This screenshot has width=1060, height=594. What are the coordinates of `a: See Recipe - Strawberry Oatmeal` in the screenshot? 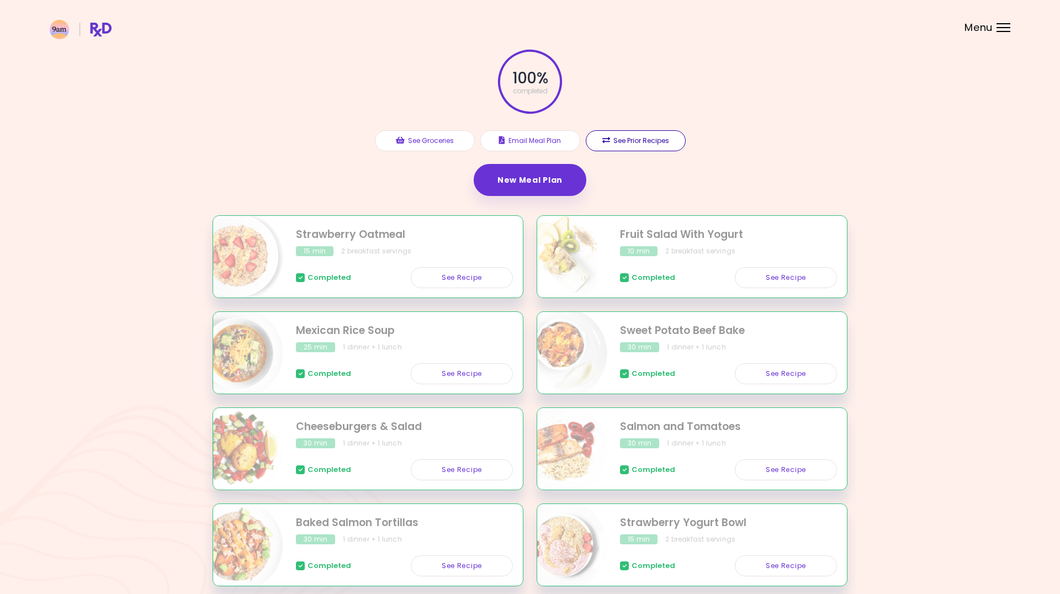 It's located at (462, 278).